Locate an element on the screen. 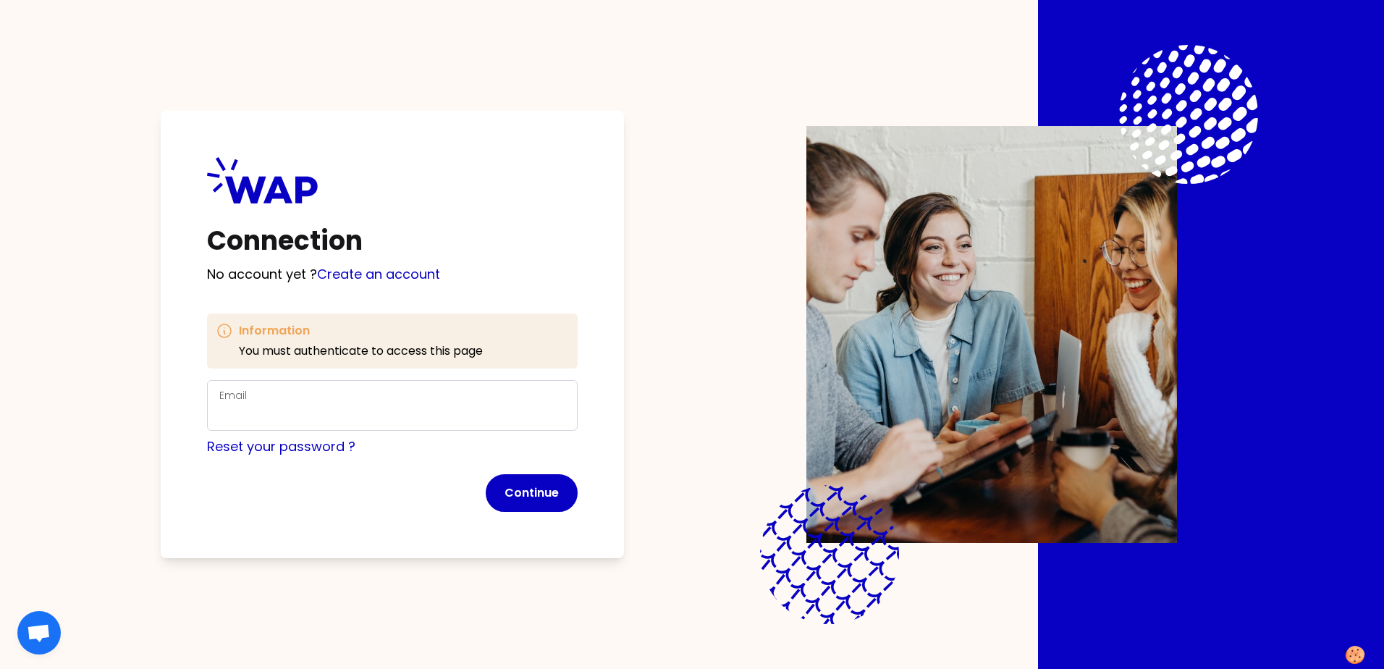 The height and width of the screenshot is (669, 1384). h1: Connection is located at coordinates (392, 241).